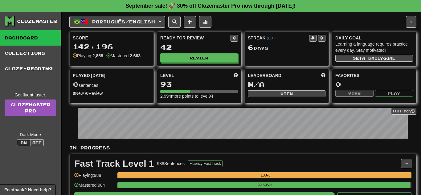  What do you see at coordinates (123, 56) in the screenshot?
I see `div: Mastered:` at bounding box center [123, 56].